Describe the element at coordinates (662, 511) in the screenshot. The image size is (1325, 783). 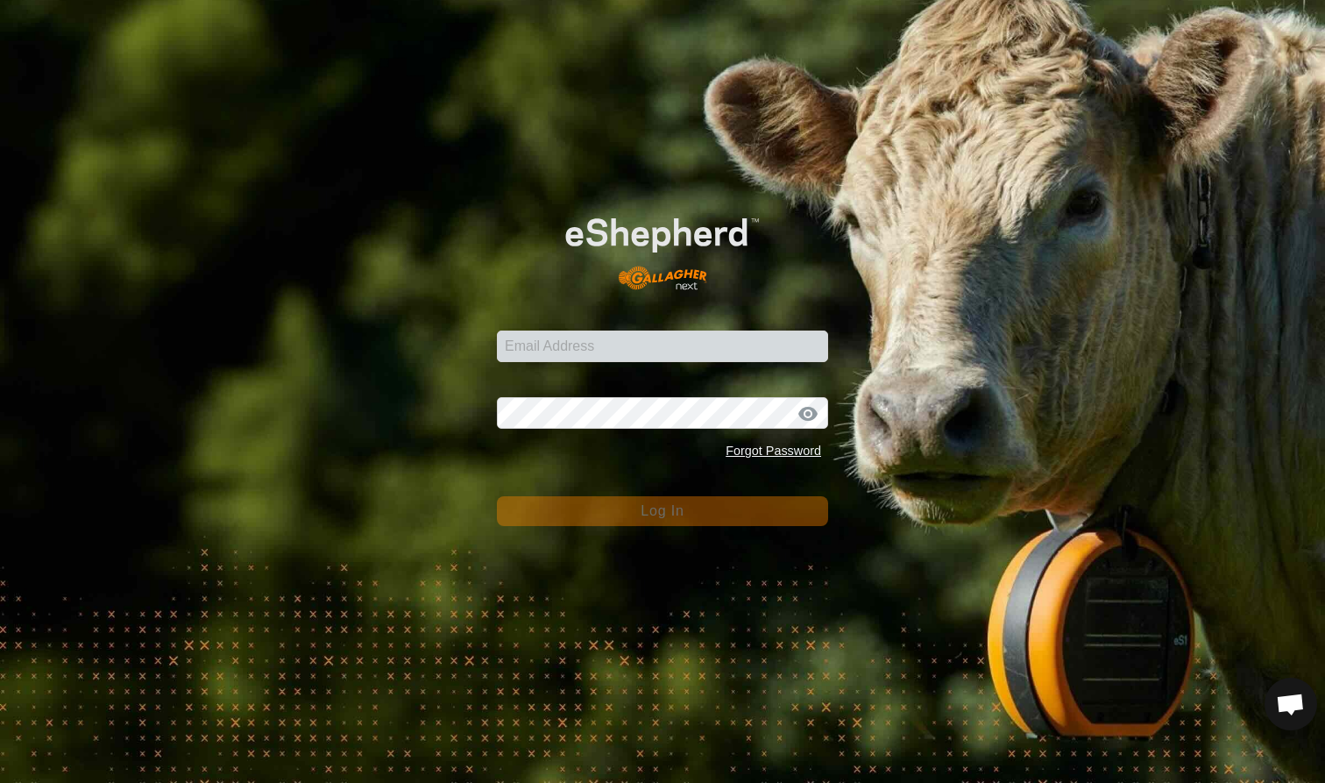
I see `button: Log In` at that location.